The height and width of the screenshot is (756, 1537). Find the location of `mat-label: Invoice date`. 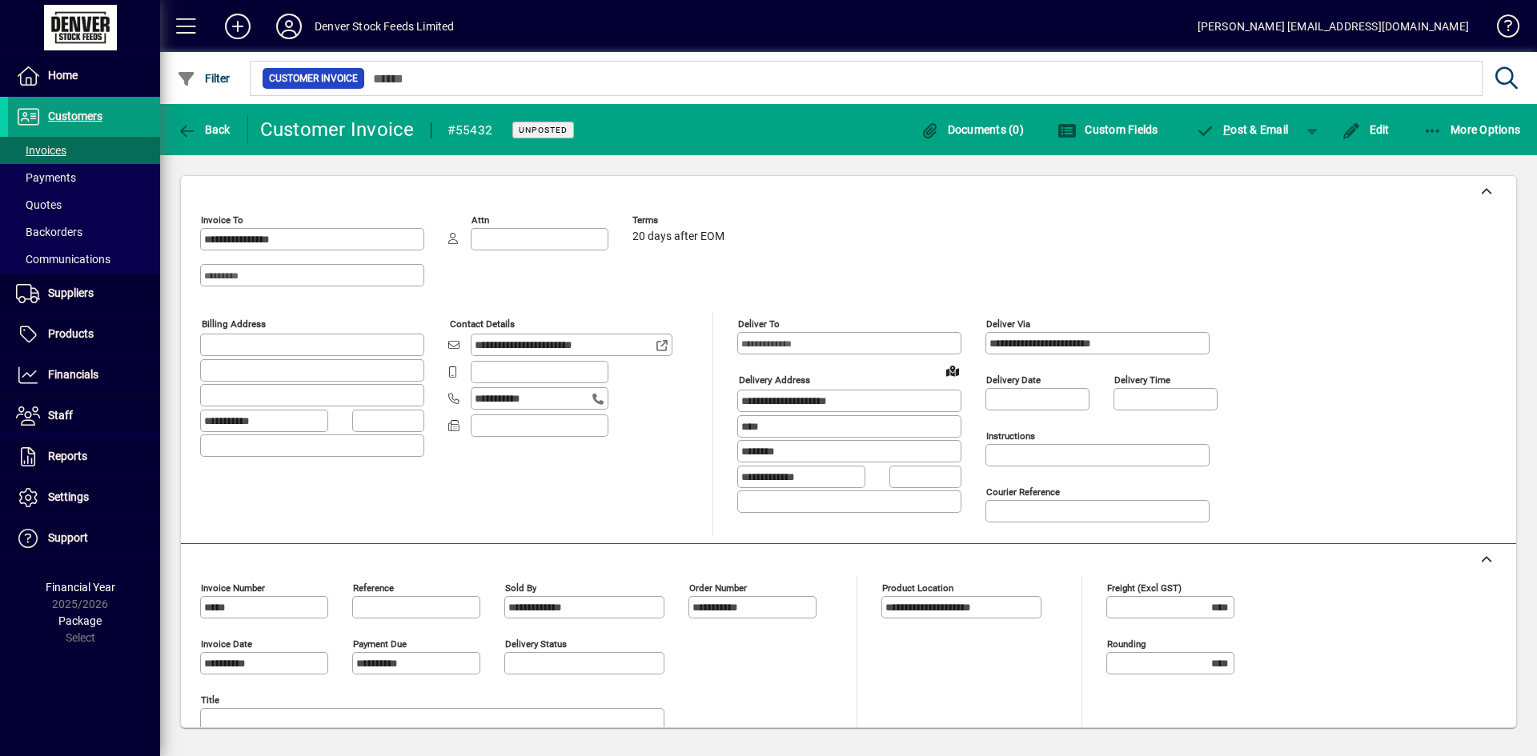

mat-label: Invoice date is located at coordinates (227, 644).